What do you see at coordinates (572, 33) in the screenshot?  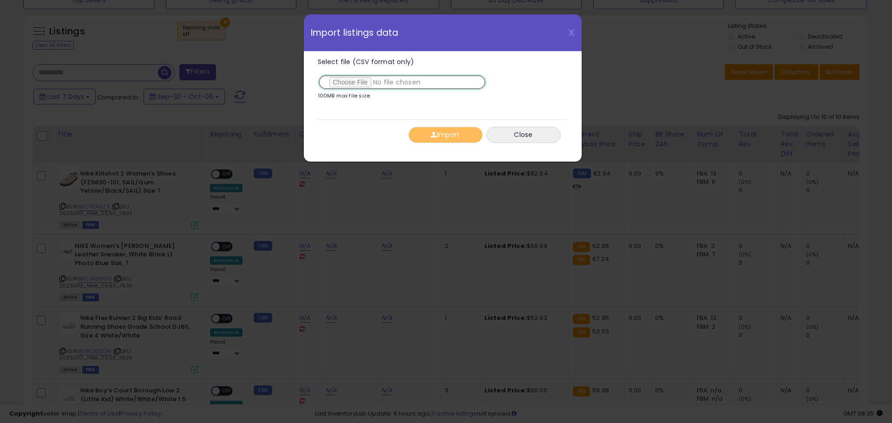 I see `span: X` at bounding box center [572, 33].